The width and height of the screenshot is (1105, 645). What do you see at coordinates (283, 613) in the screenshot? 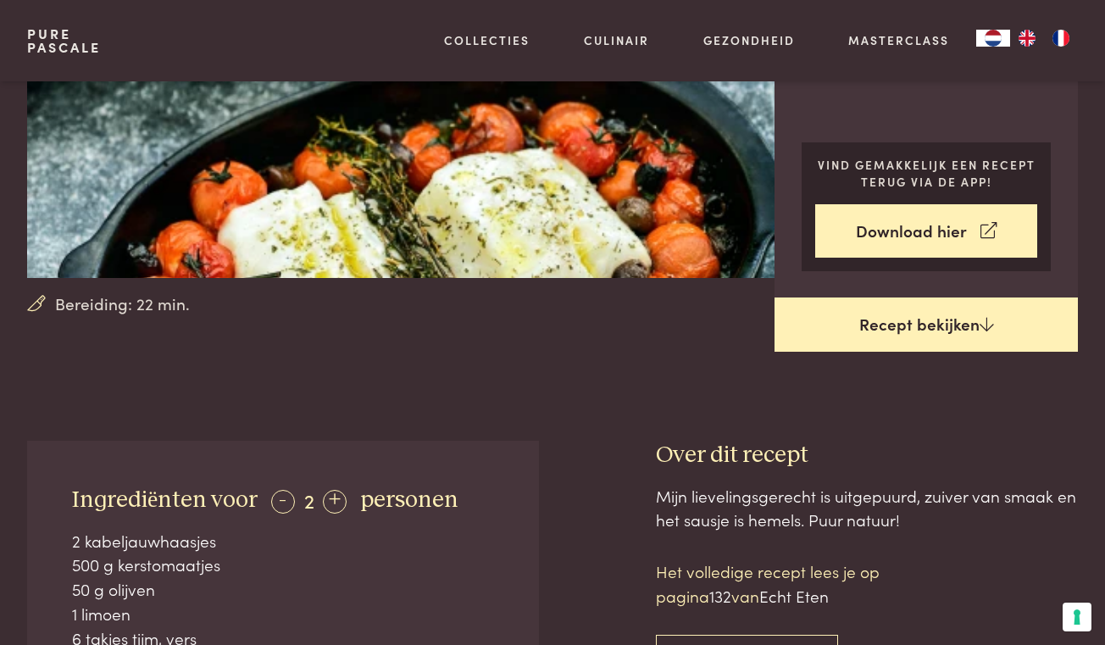
I see `div: 1 limoen` at bounding box center [283, 613].